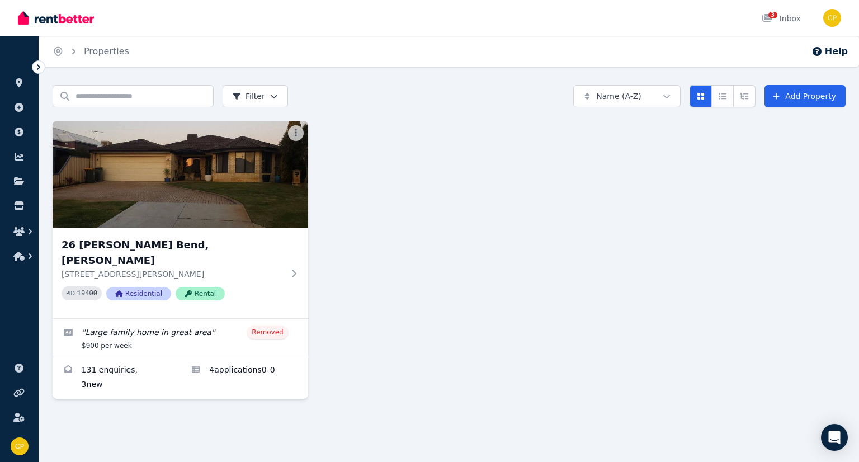 The image size is (859, 462). What do you see at coordinates (834, 437) in the screenshot?
I see `div: Open Intercom Messenger` at bounding box center [834, 437].